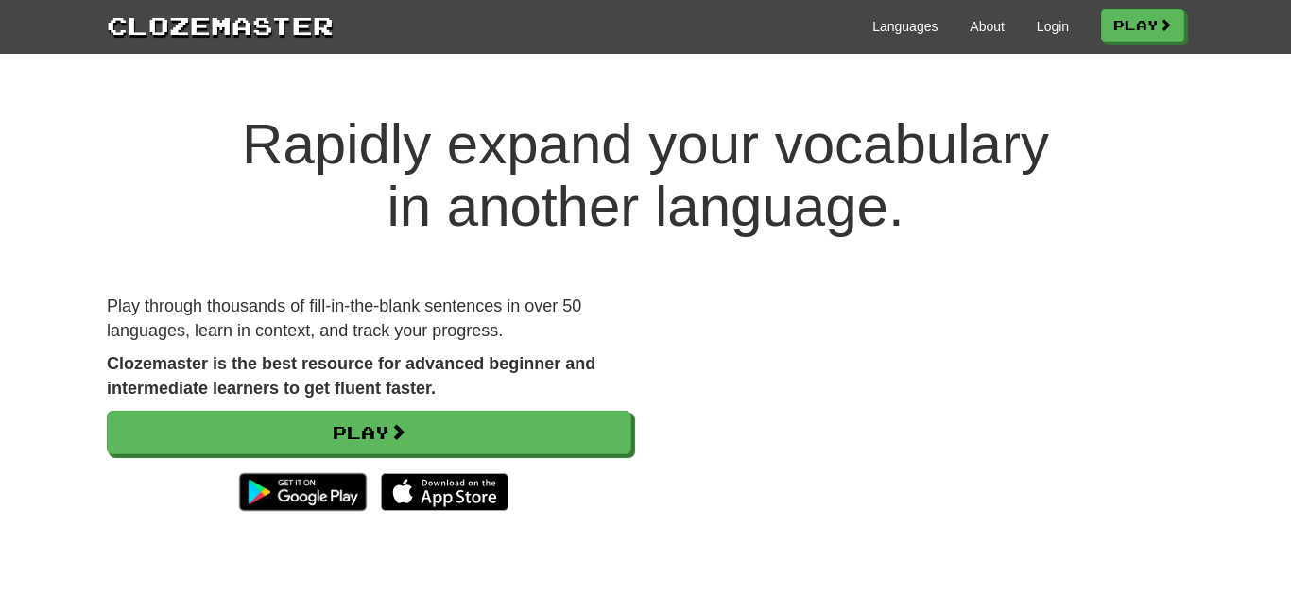 This screenshot has height=611, width=1291. Describe the element at coordinates (444, 492) in the screenshot. I see `img: Download_on_the_App_Store_Badge_US-UK_135x40-25178aeef6eb6b83b96f5f2d004eda3bffbb37122de64afbaef7...` at that location.